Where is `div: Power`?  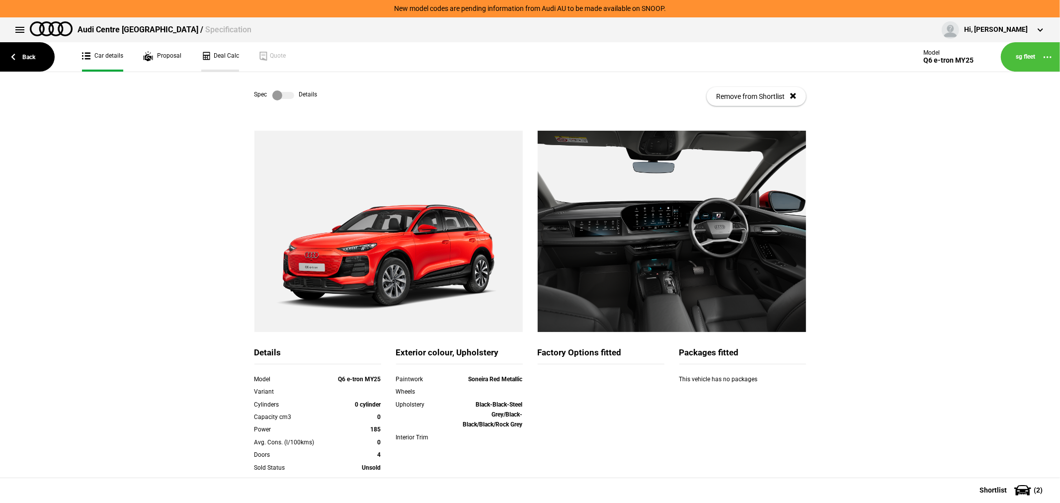
div: Power is located at coordinates (292, 429).